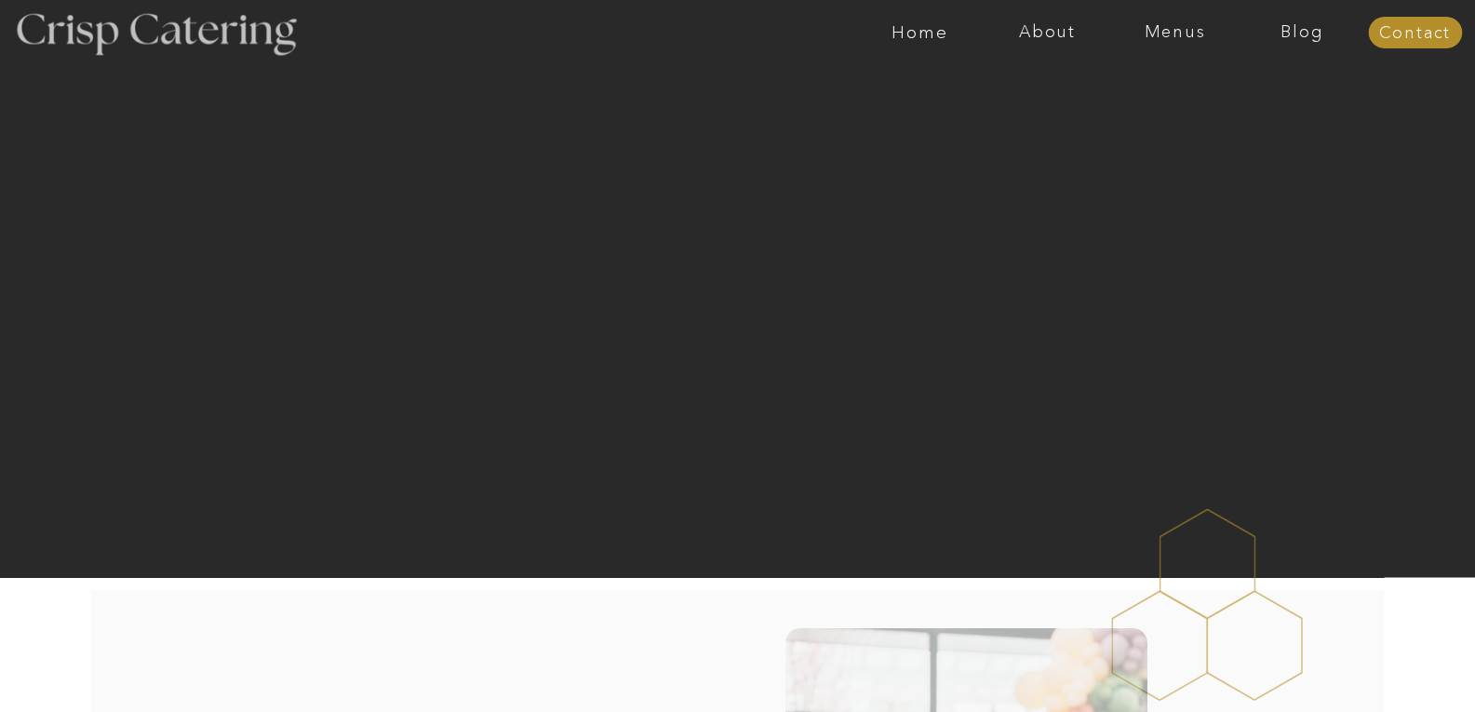  What do you see at coordinates (1415, 34) in the screenshot?
I see `a: Contact` at bounding box center [1415, 34].